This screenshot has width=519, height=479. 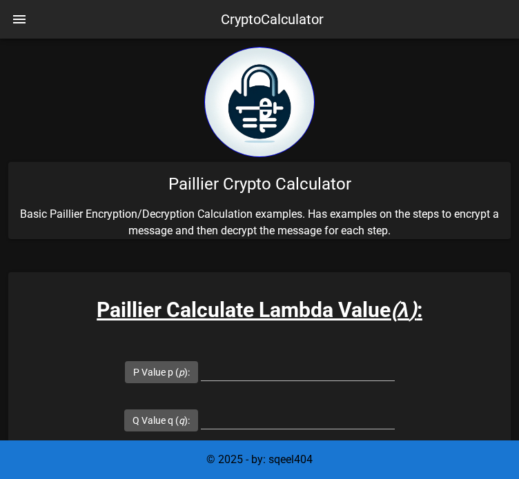 What do you see at coordinates (259, 459) in the screenshot?
I see `span: © 2025 - by: sqeel404` at bounding box center [259, 459].